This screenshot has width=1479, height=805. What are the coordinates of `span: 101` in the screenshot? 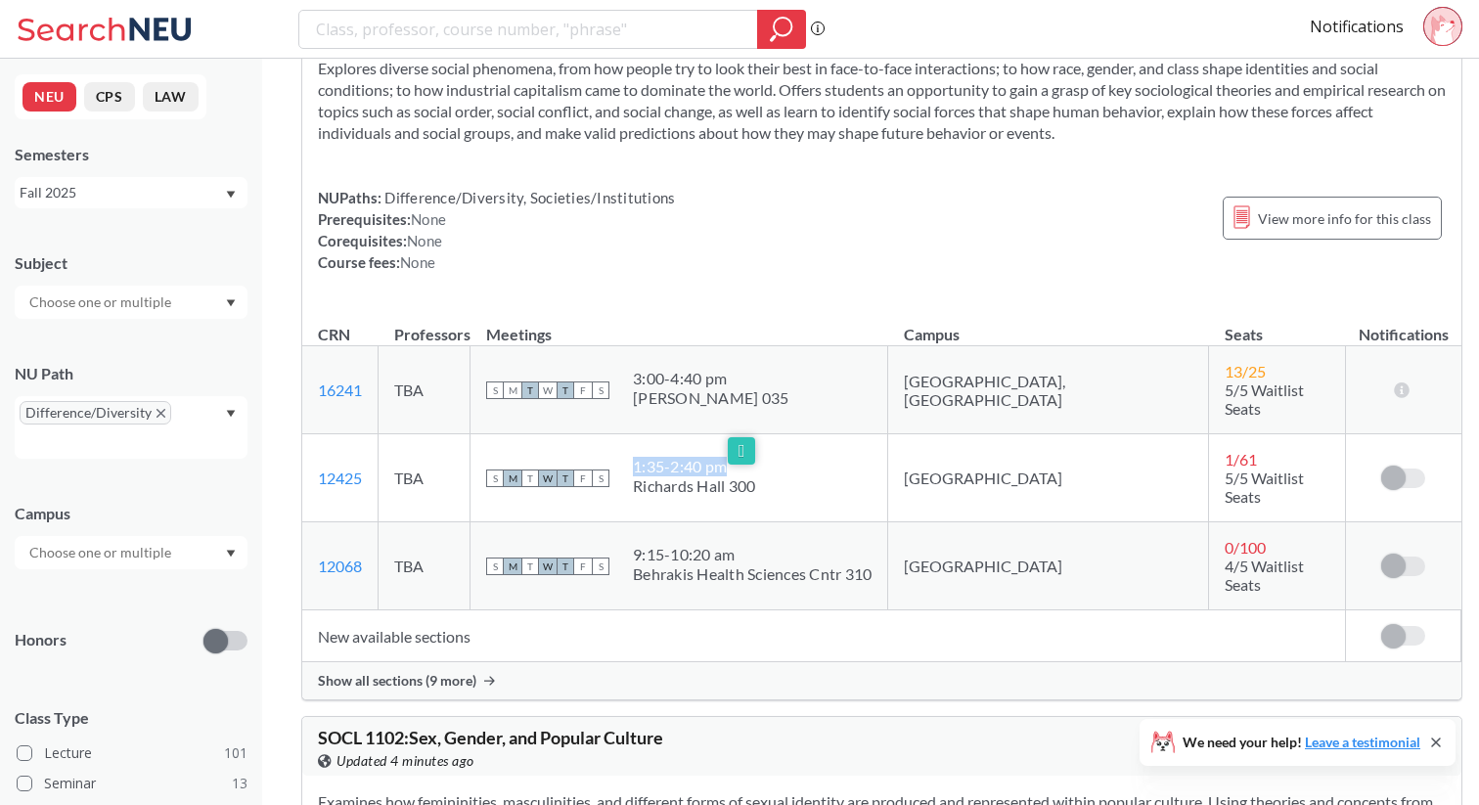 It's located at (236, 753).